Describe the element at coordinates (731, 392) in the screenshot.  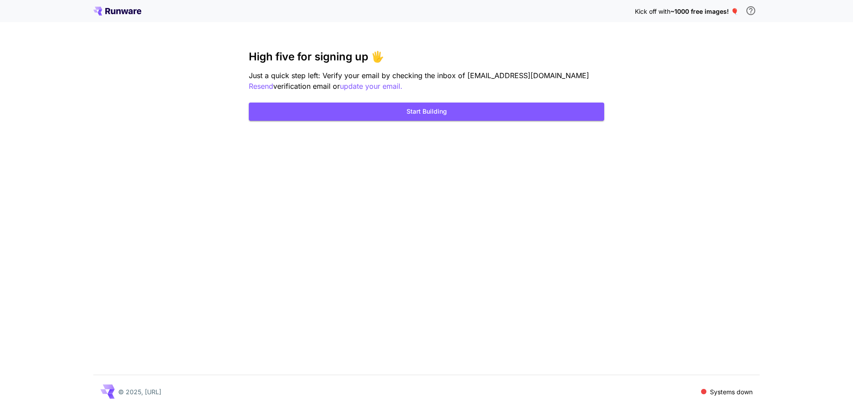
I see `p: Systems down` at that location.